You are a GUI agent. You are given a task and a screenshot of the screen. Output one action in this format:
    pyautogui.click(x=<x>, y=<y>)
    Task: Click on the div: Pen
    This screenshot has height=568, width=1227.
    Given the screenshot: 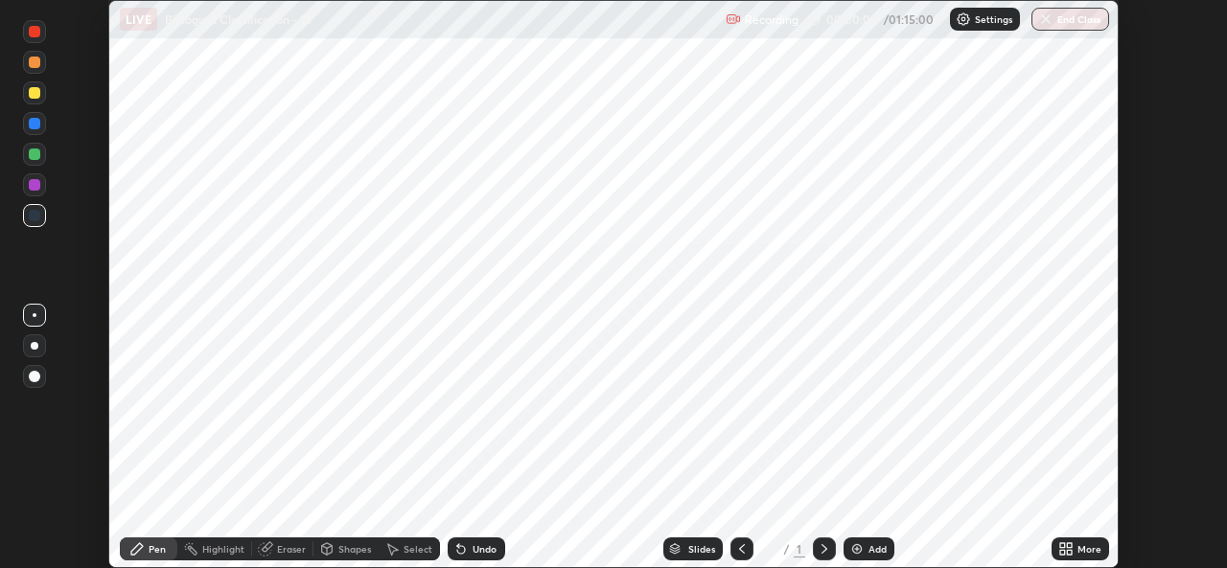 What is the action you would take?
    pyautogui.click(x=157, y=549)
    